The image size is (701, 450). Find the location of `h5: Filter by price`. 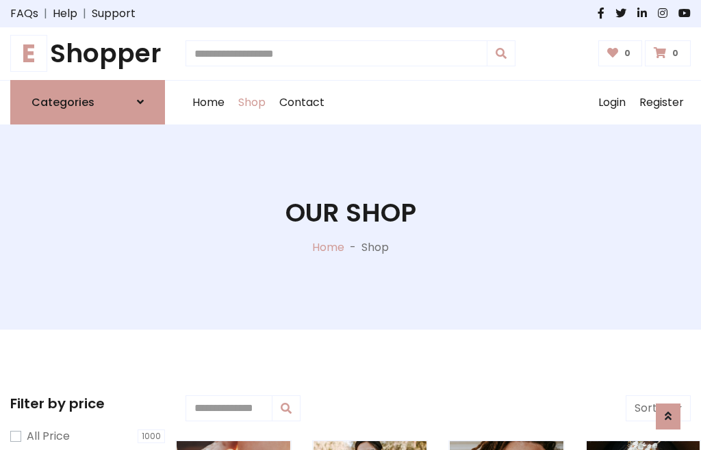

h5: Filter by price is located at coordinates (88, 404).